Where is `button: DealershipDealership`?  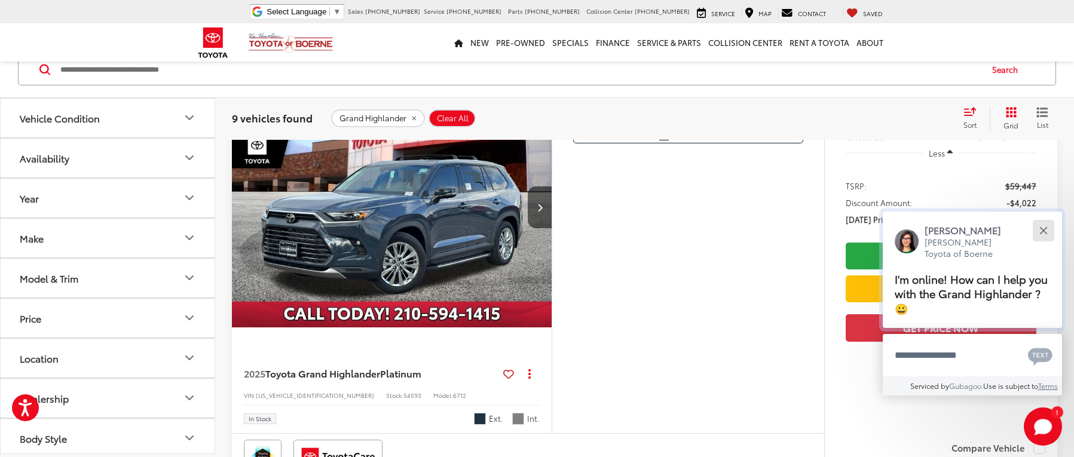 button: DealershipDealership is located at coordinates (108, 398).